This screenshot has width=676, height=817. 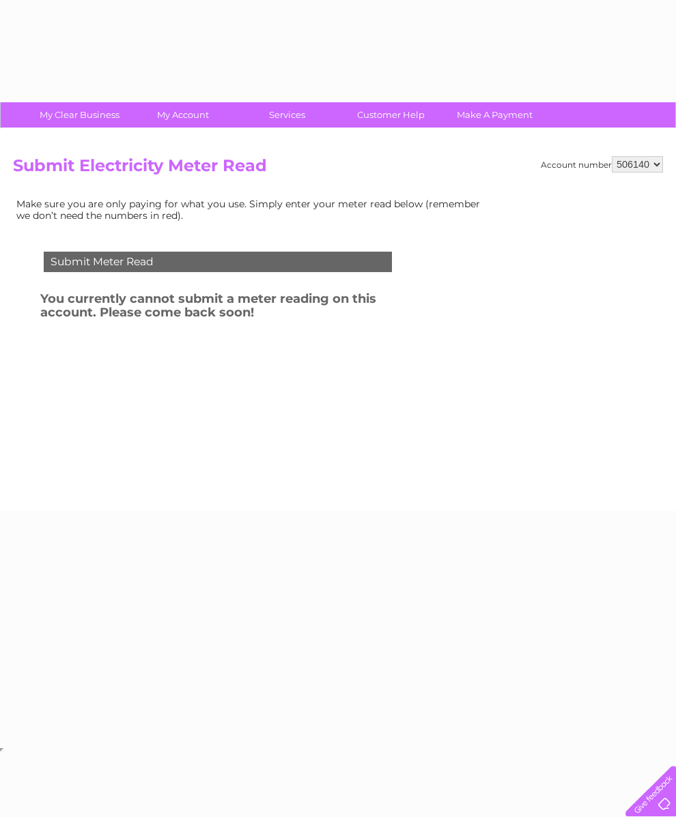 What do you see at coordinates (234, 308) in the screenshot?
I see `h3: You currently cannot submit a meter reading on this account. Please come back soon!` at bounding box center [234, 308].